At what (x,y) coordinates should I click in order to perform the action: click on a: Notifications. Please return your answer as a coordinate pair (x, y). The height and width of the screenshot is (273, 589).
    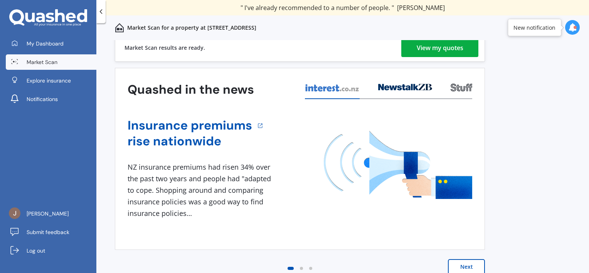
    Looking at the image, I should click on (51, 99).